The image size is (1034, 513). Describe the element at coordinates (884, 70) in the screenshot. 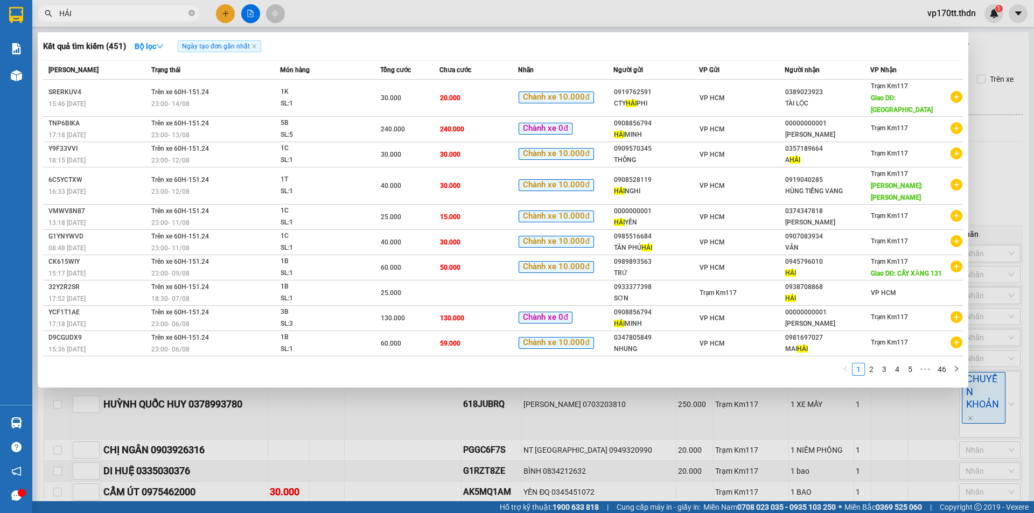

I see `span: VP Nhận` at that location.